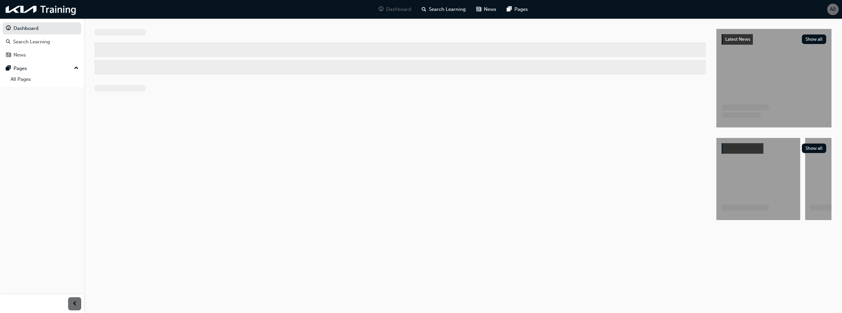  Describe the element at coordinates (490, 9) in the screenshot. I see `span: News` at that location.